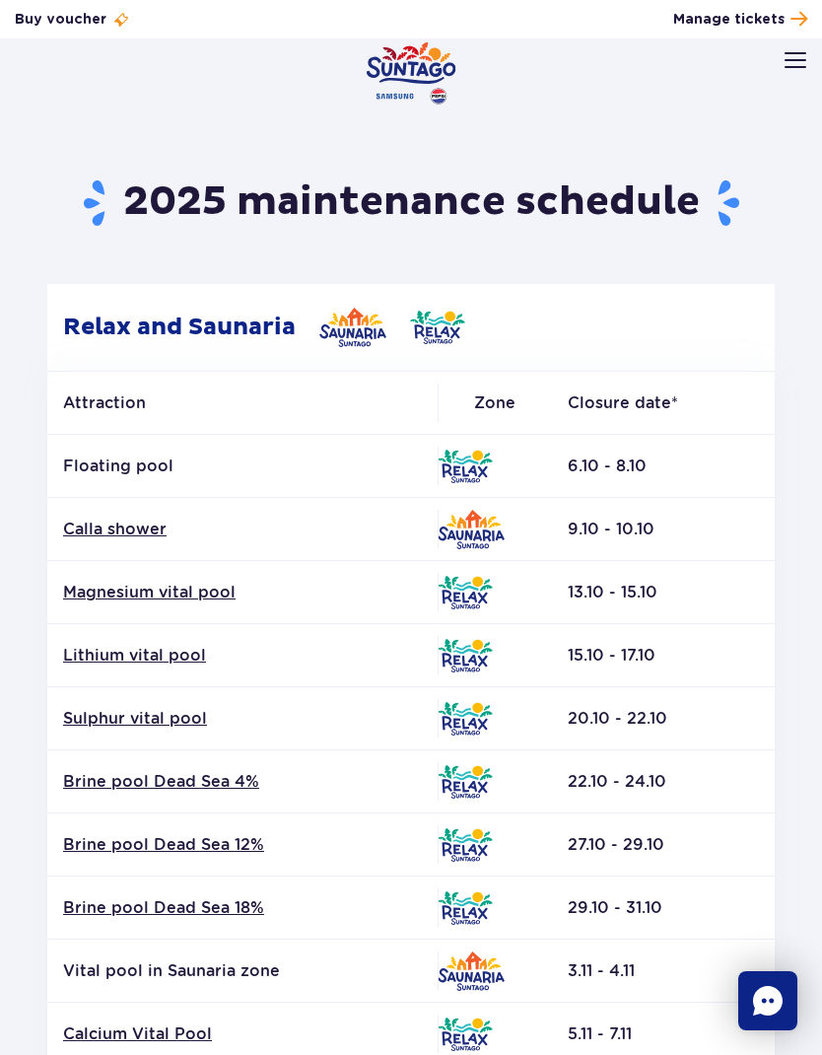 The width and height of the screenshot is (822, 1055). I want to click on h1: 2025 maintenance schedule, so click(411, 203).